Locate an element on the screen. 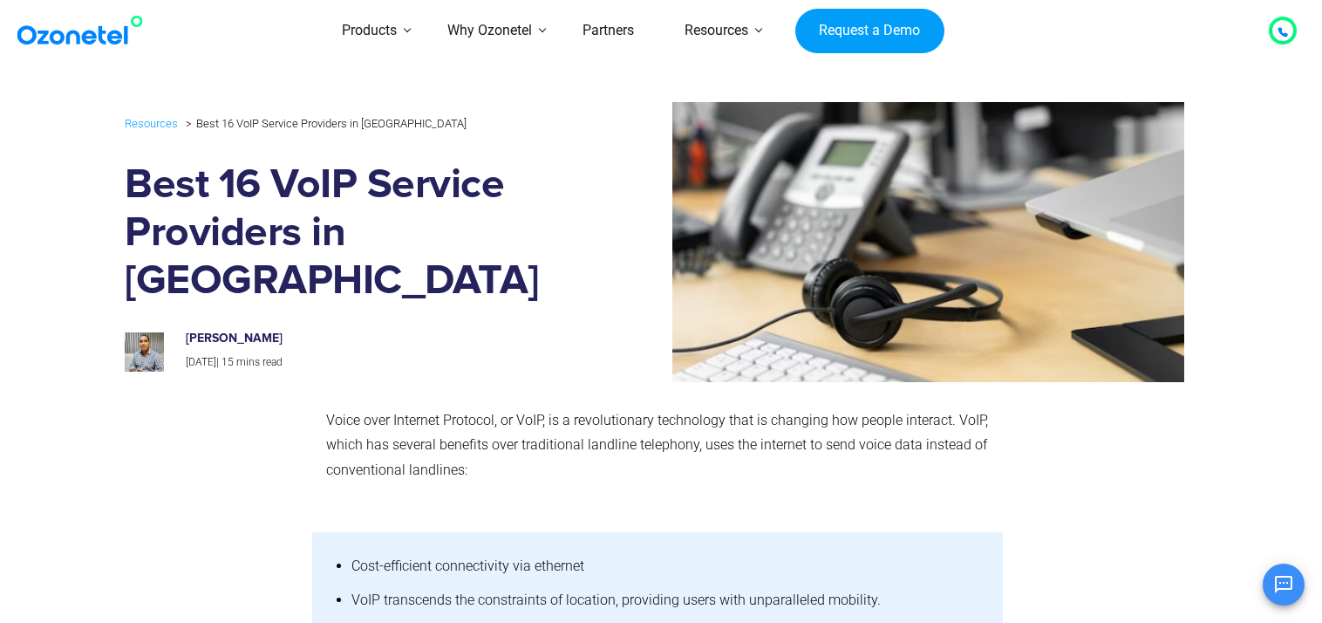  span: Cost-efficient connectivity via ethernet is located at coordinates (467, 565).